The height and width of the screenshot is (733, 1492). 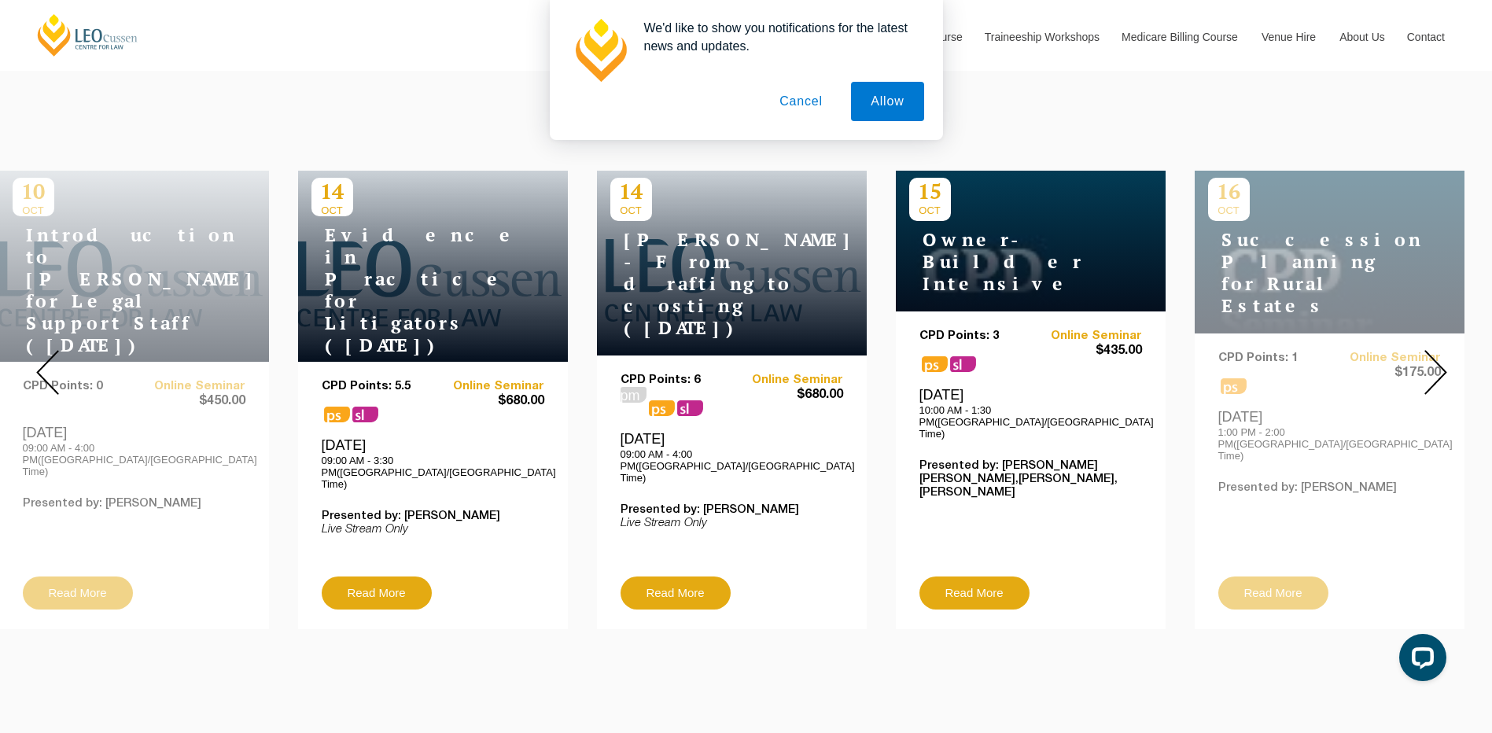 What do you see at coordinates (1086, 351) in the screenshot?
I see `span: $435.00` at bounding box center [1086, 351].